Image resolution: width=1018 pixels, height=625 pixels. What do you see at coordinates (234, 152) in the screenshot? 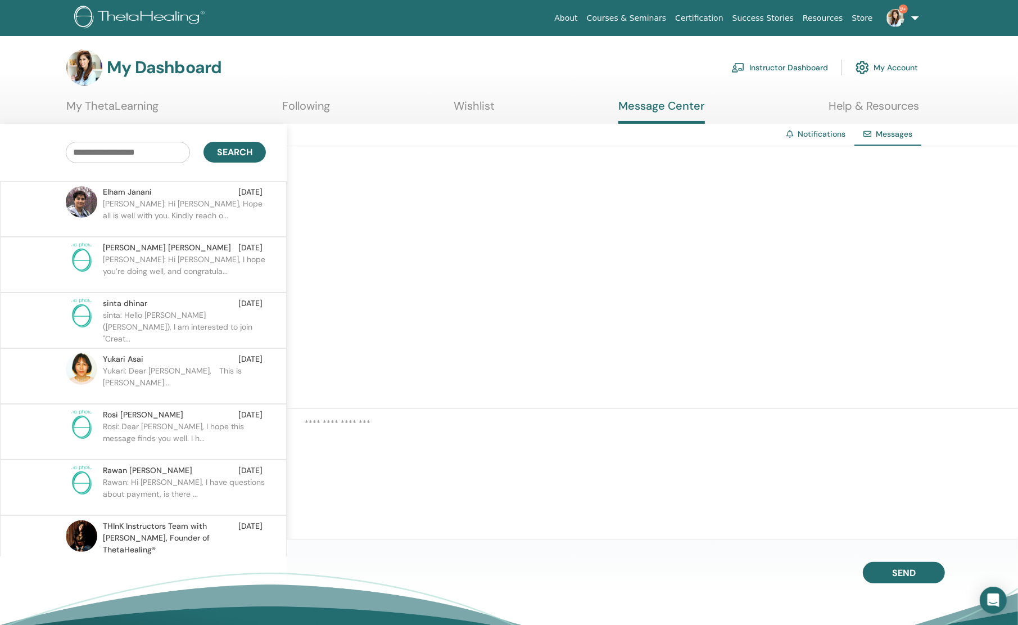
I see `span: Search` at bounding box center [234, 152].